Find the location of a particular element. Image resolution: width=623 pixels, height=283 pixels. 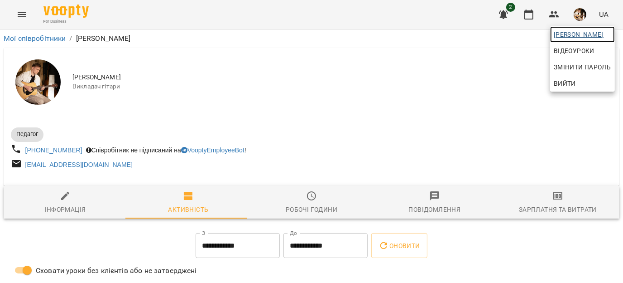

span: Змінити пароль is located at coordinates (583, 67).